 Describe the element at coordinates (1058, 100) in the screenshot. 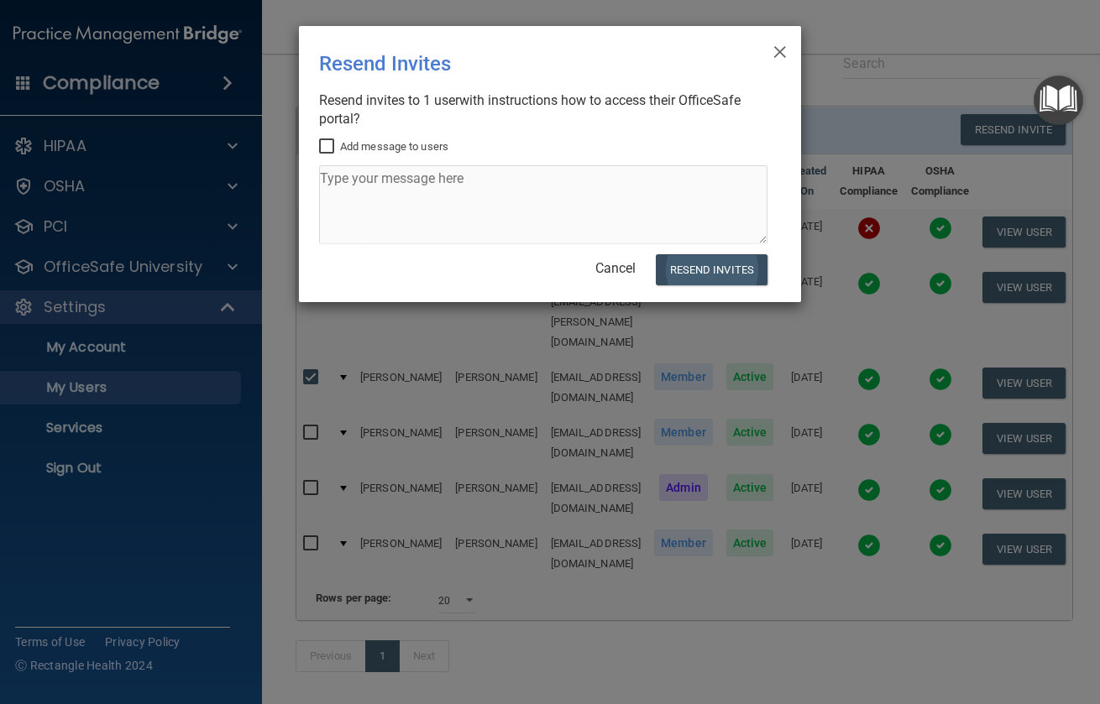

I see `button: Open Resource Center` at that location.